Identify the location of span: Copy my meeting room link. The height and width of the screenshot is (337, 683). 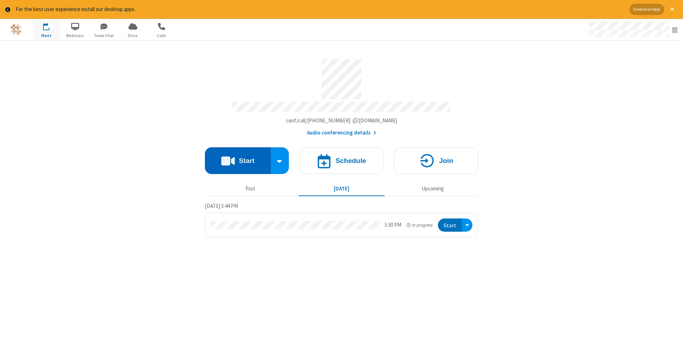
(342, 120).